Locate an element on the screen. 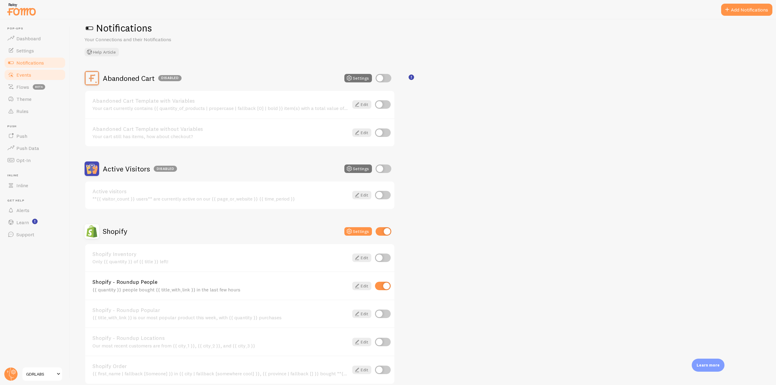  a: Shopify - Roundup People is located at coordinates (220, 282).